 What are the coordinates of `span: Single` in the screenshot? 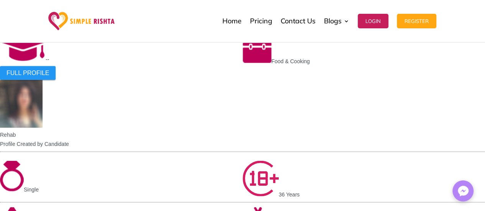 It's located at (31, 189).